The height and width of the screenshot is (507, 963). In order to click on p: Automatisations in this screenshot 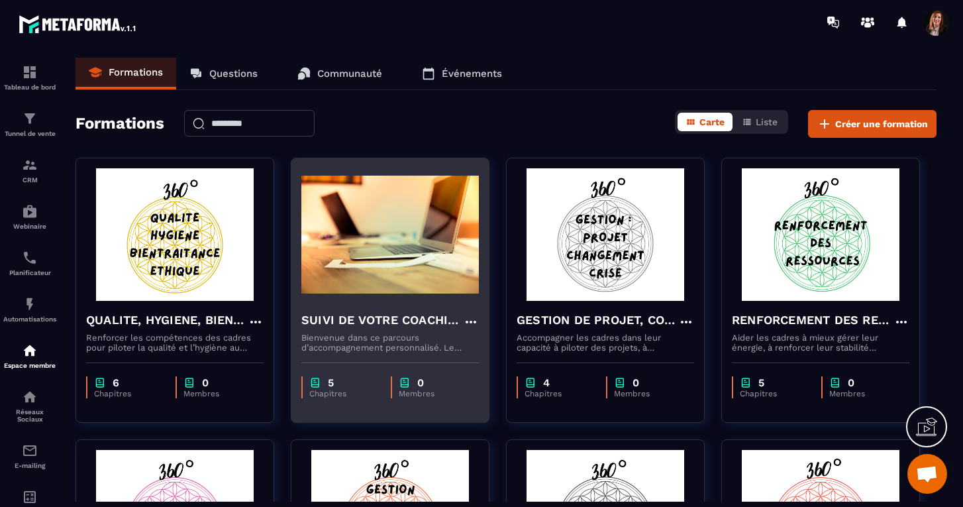, I will do `click(30, 319)`.